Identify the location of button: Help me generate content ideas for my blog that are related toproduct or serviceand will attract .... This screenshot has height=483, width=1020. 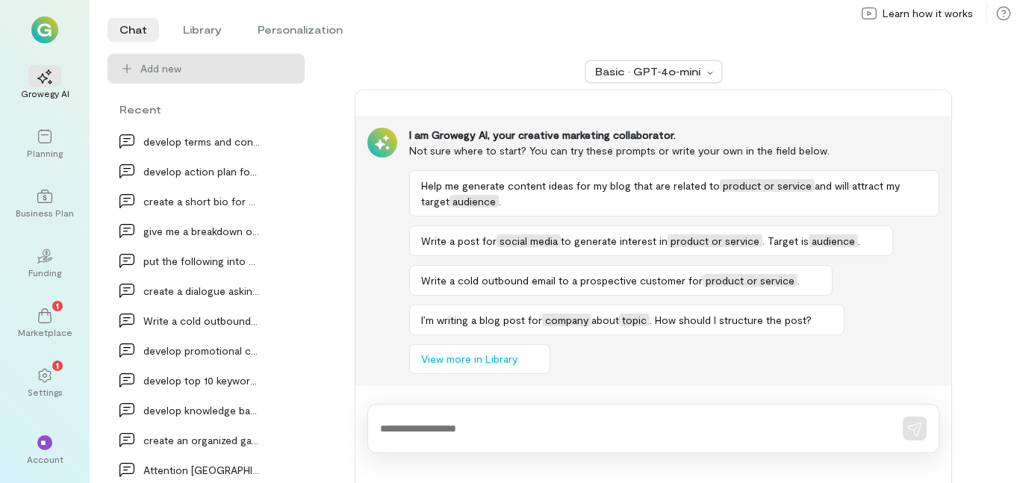
(674, 193).